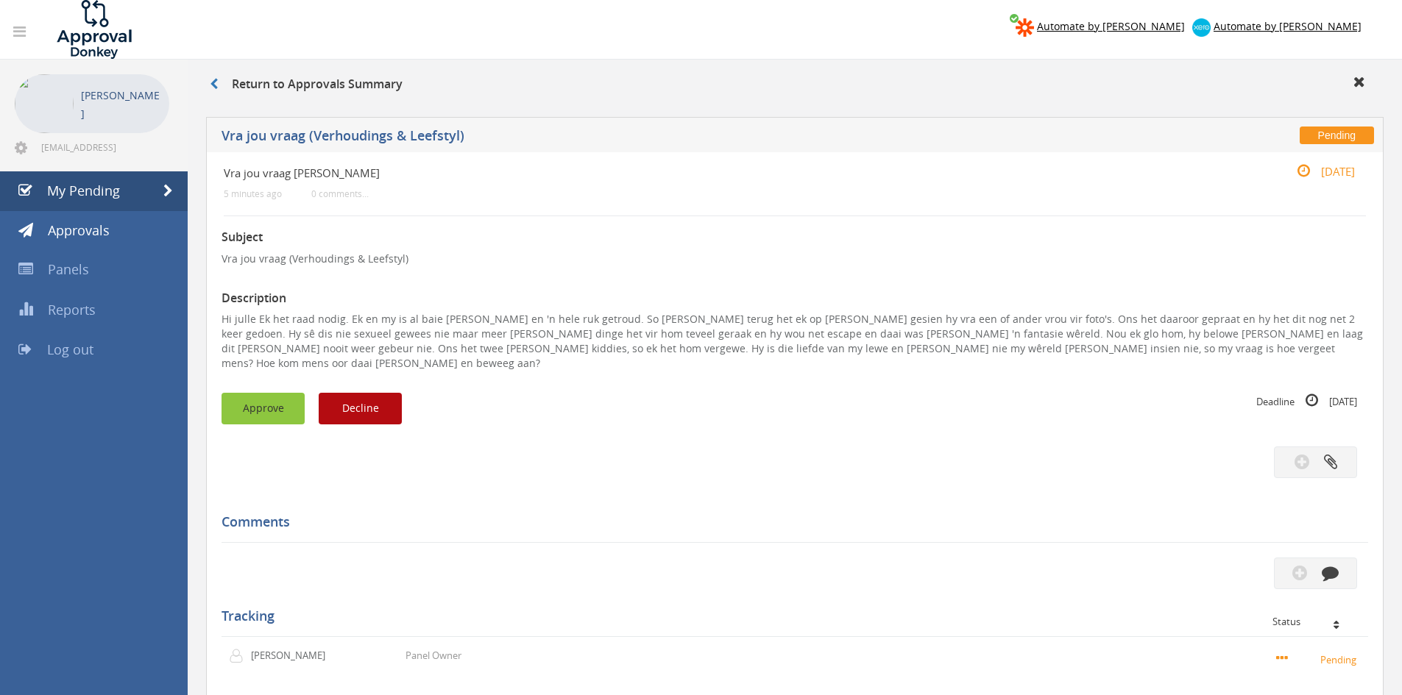 This screenshot has width=1402, height=695. What do you see at coordinates (240, 656) in the screenshot?
I see `img: user-icon.png` at bounding box center [240, 656].